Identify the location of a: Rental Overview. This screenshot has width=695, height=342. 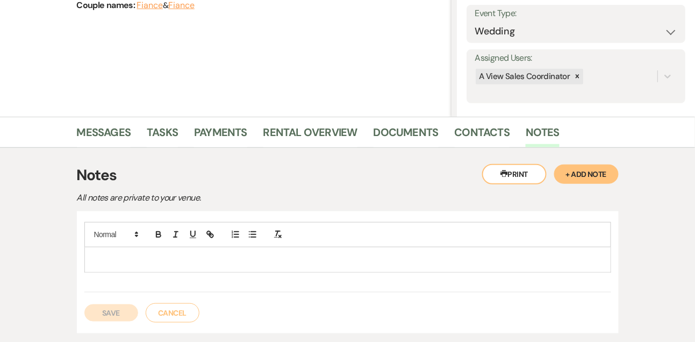
(310, 136).